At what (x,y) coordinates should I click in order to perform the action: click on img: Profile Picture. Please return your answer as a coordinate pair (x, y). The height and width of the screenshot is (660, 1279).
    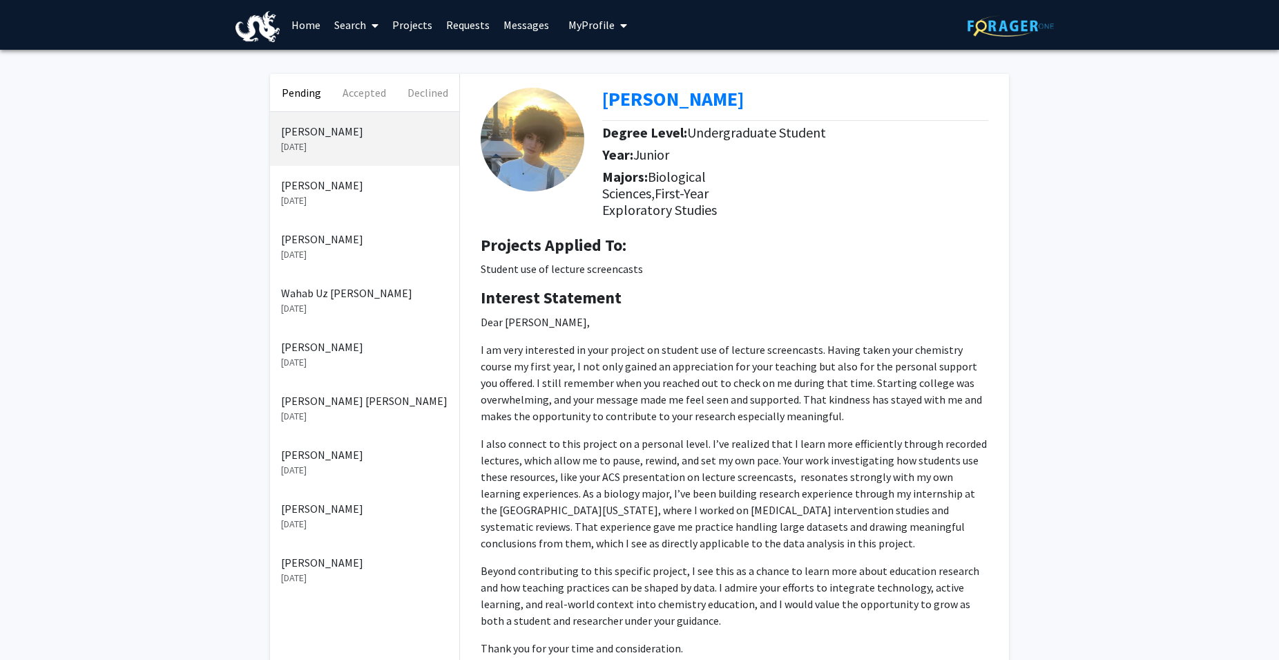
    Looking at the image, I should click on (533, 140).